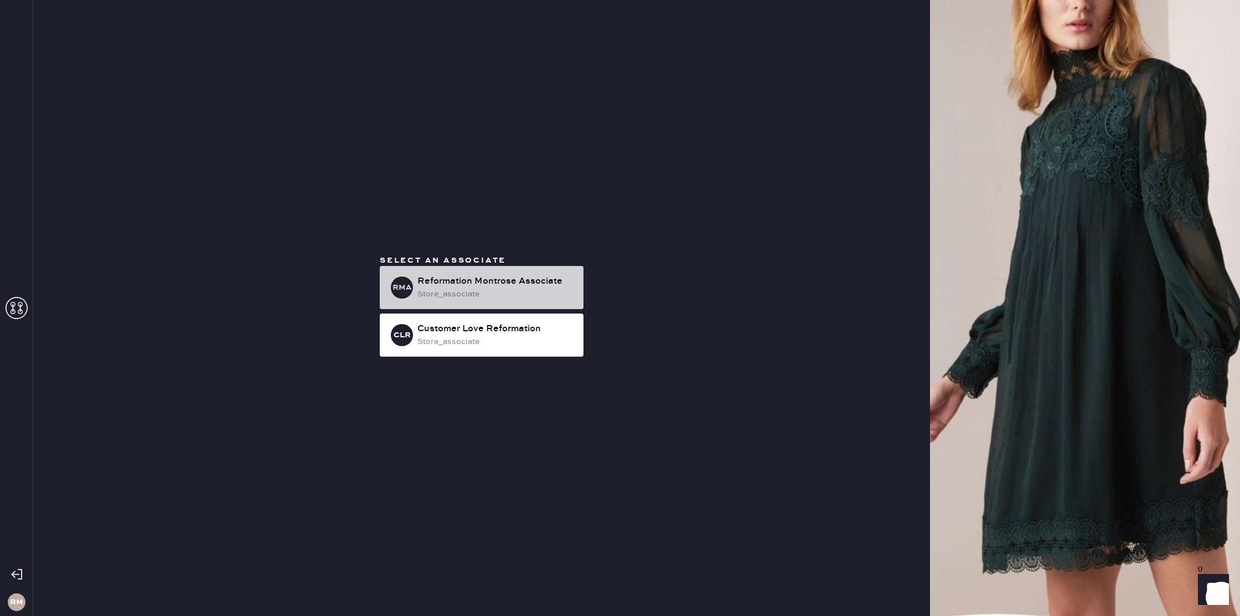 The image size is (1240, 616). I want to click on span: Select an associate, so click(443, 261).